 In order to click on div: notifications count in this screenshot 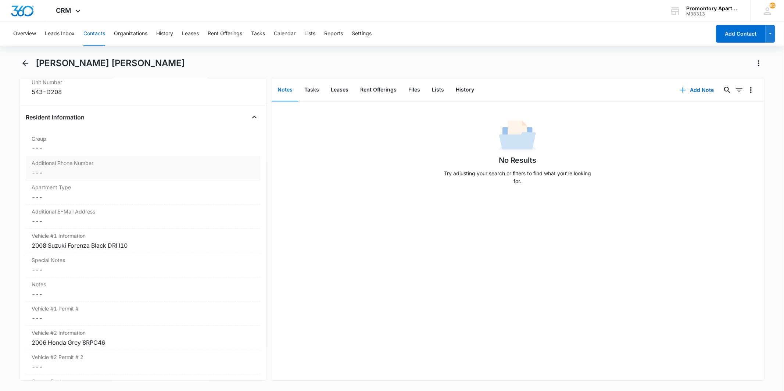, I will do `click(773, 6)`.